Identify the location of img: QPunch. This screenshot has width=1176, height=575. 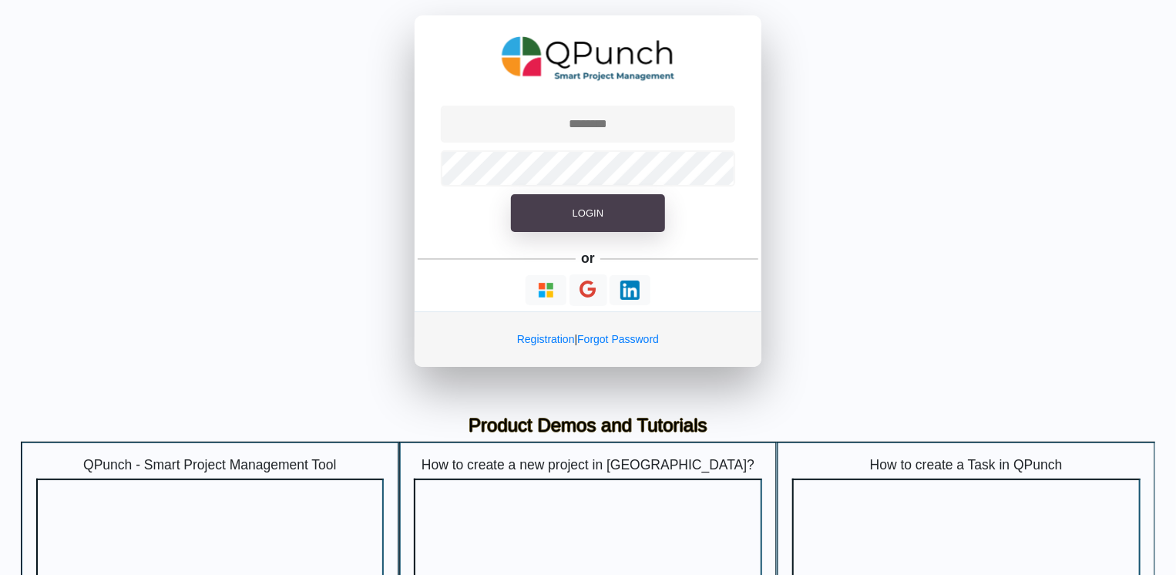
(588, 59).